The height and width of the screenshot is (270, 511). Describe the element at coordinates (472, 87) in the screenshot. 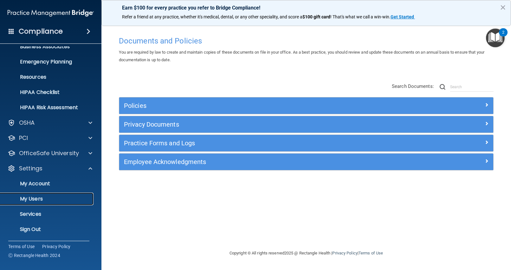

I see `input: Search` at that location.